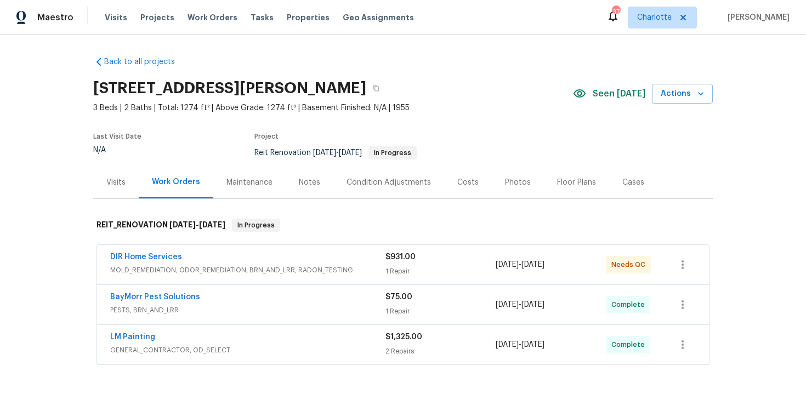  Describe the element at coordinates (654, 18) in the screenshot. I see `span: Charlotte` at that location.